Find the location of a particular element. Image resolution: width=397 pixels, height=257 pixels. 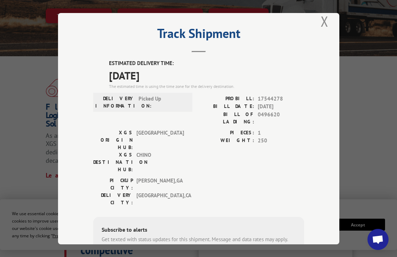

span: CHINO is located at coordinates (160, 162).